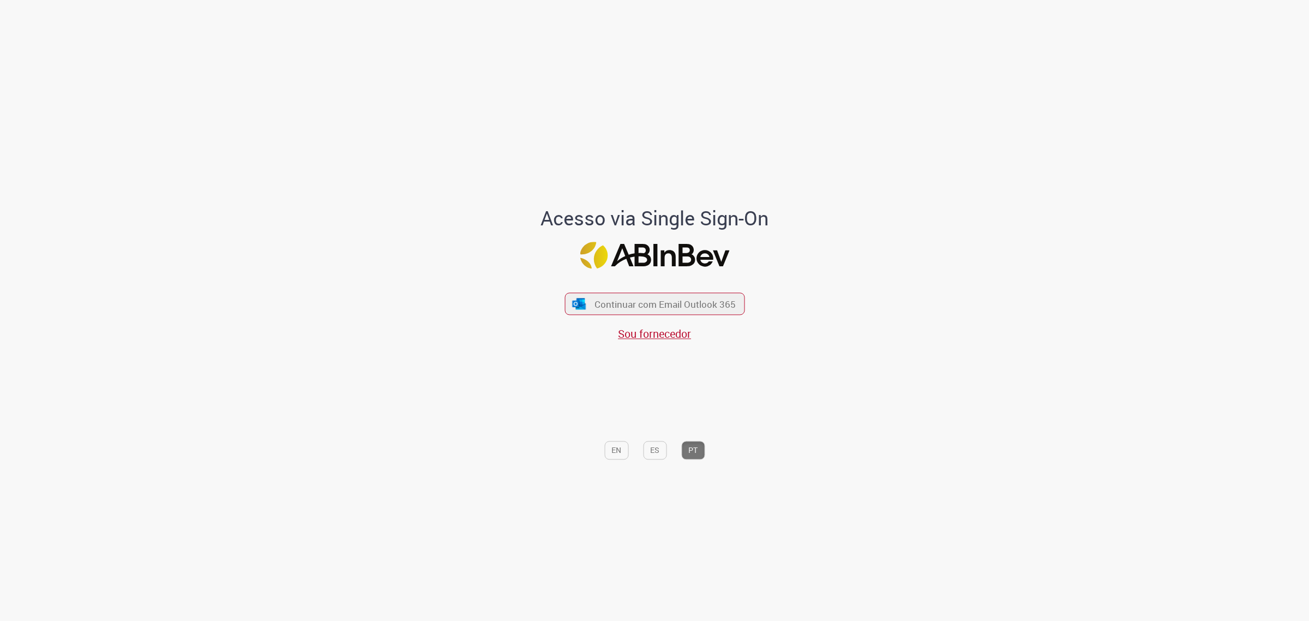 This screenshot has width=1309, height=621. What do you see at coordinates (617, 450) in the screenshot?
I see `button: EN` at bounding box center [617, 450].